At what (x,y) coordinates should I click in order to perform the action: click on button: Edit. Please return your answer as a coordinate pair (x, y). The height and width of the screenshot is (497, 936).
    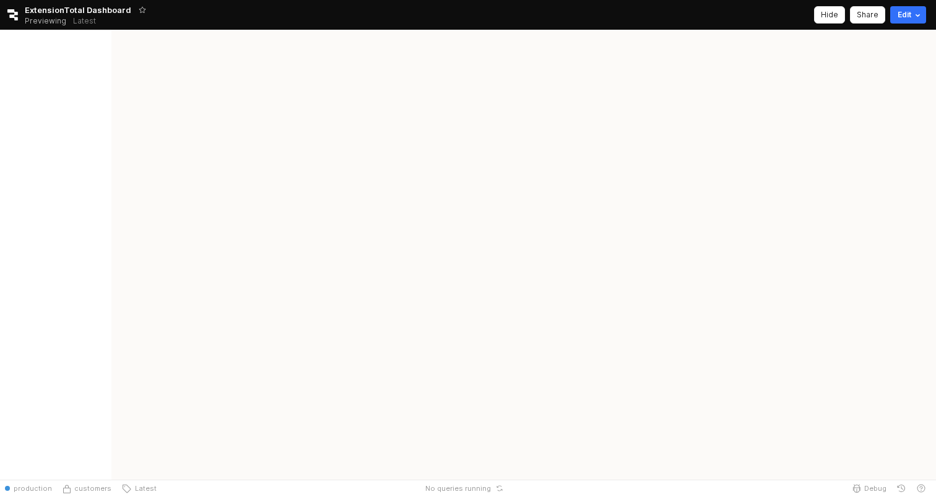
    Looking at the image, I should click on (908, 15).